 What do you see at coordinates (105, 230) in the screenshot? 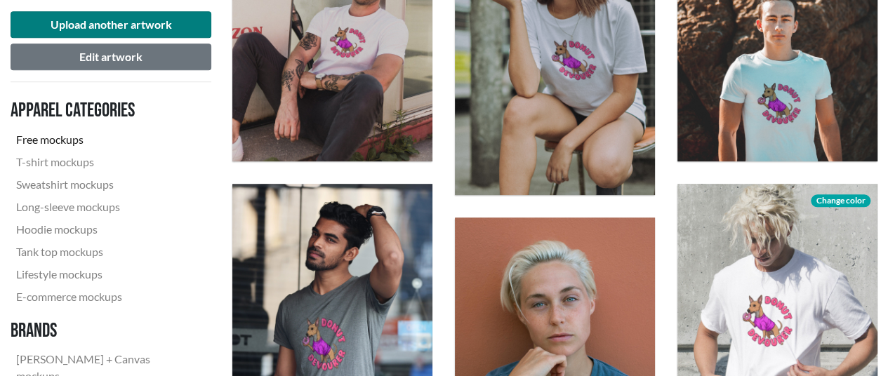
I see `a: Hoodie mockups` at bounding box center [105, 230].